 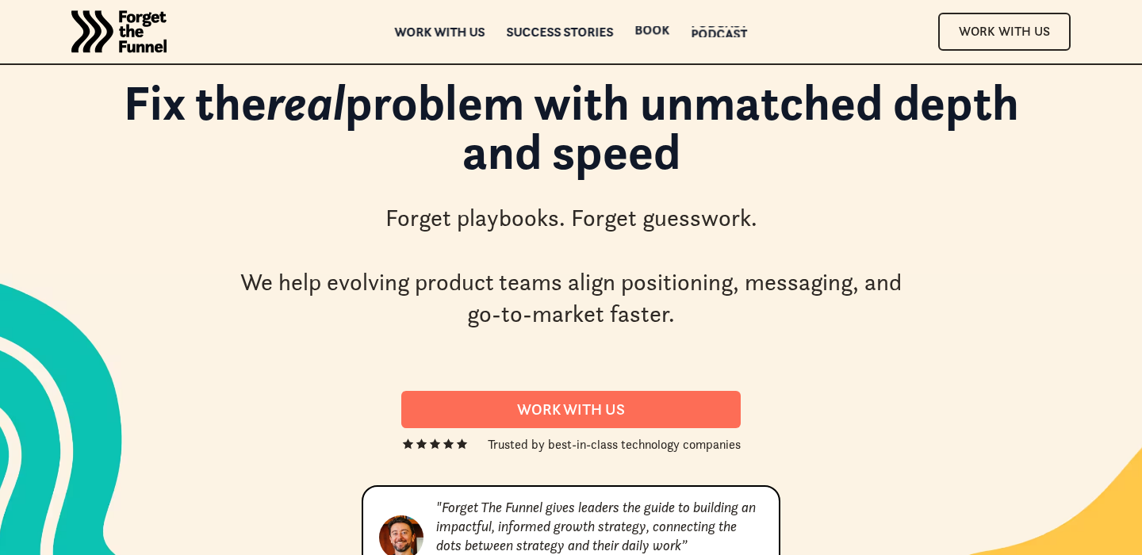 What do you see at coordinates (571, 409) in the screenshot?
I see `a: Work With us` at bounding box center [571, 409].